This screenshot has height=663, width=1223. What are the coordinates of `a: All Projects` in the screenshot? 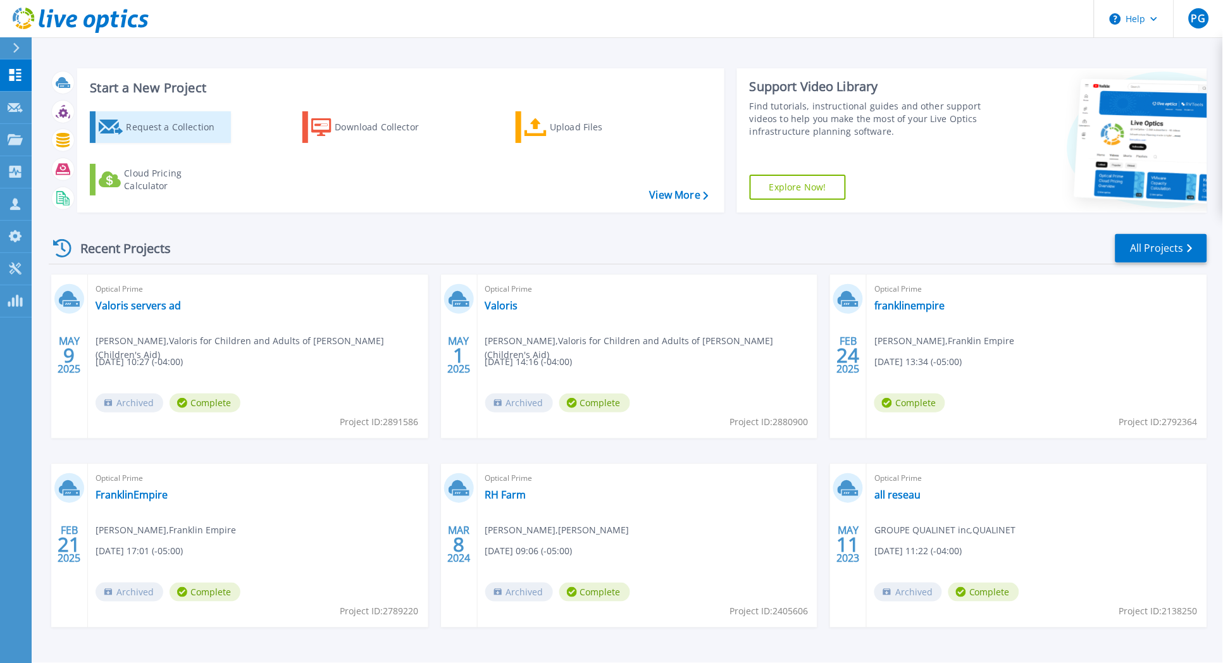 It's located at (1161, 248).